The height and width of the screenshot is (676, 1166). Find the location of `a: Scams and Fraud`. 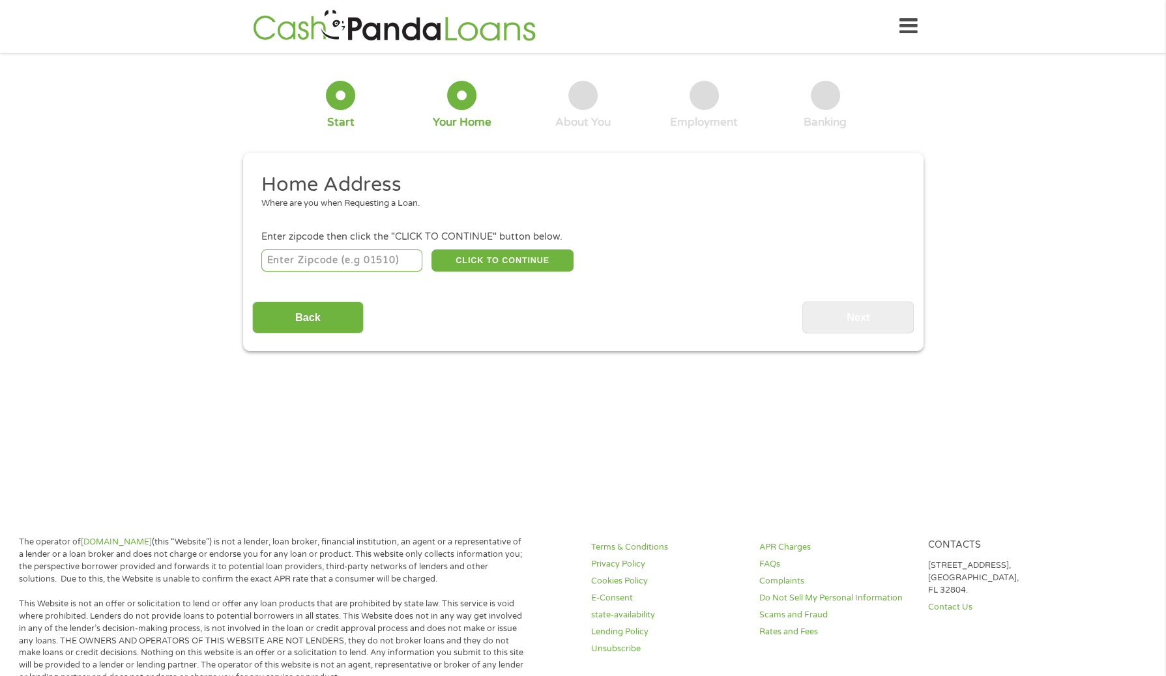

a: Scams and Fraud is located at coordinates (835, 615).